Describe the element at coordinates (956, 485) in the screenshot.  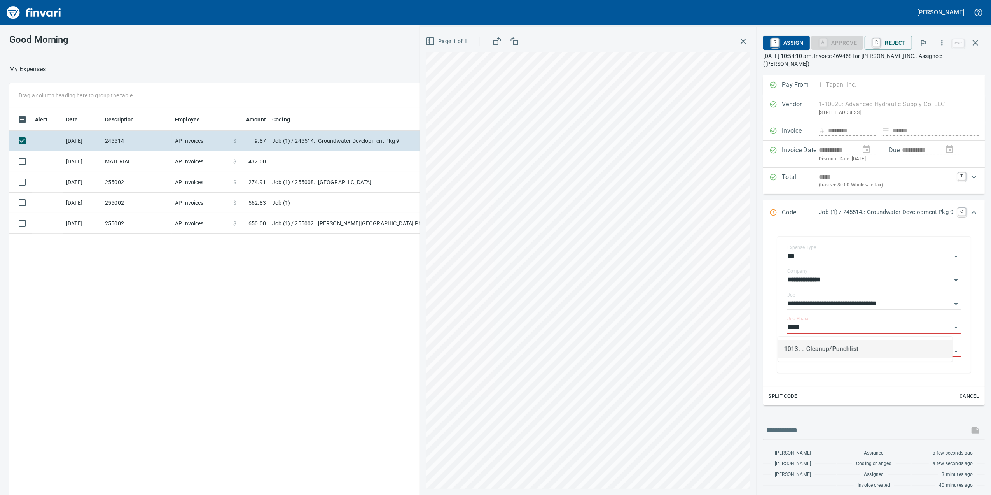
I see `span: 40 minutes ago` at that location.